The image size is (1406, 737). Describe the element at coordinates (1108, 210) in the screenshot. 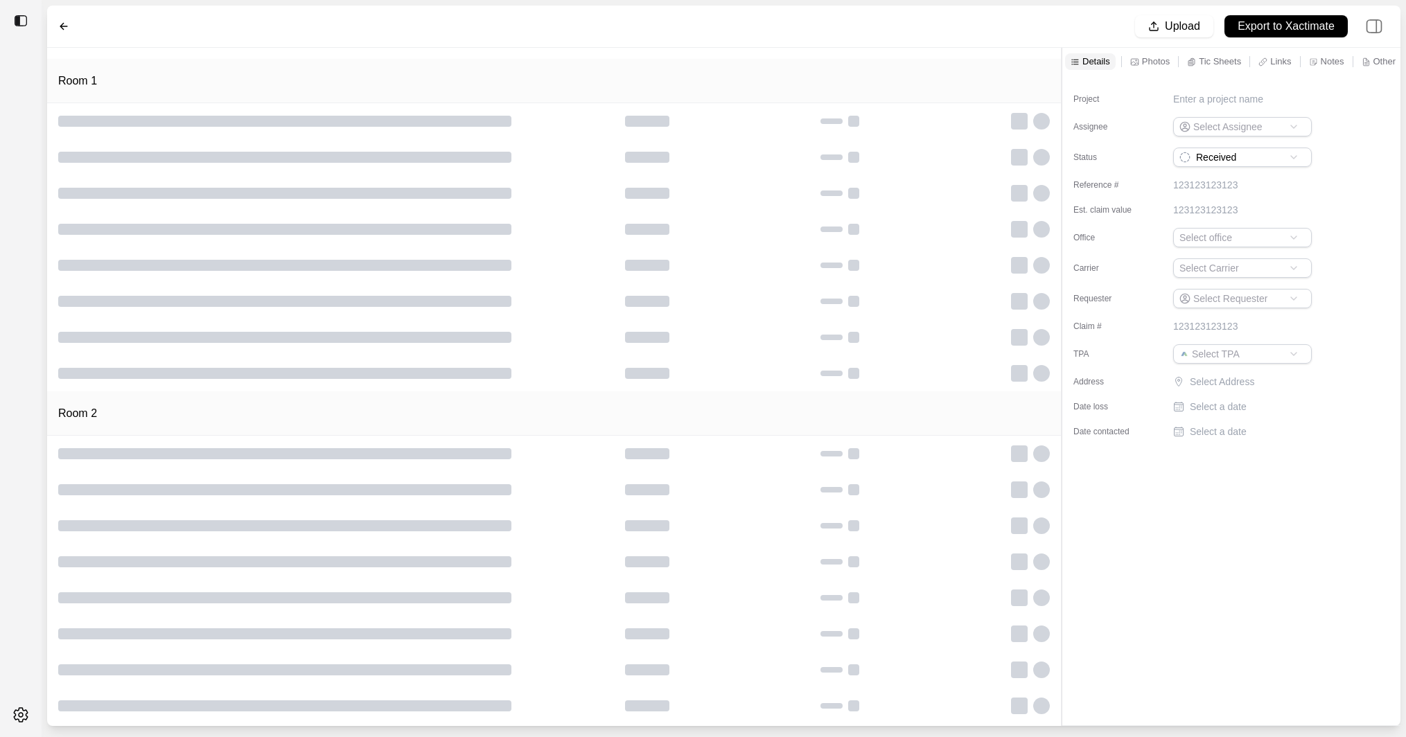

I see `label: Est. claim value` at that location.